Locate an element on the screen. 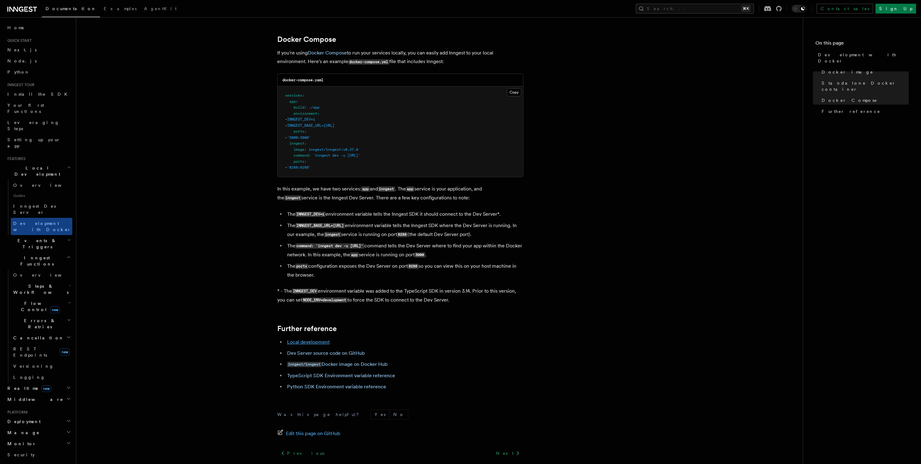  span: Install the SDK is located at coordinates (39, 94).